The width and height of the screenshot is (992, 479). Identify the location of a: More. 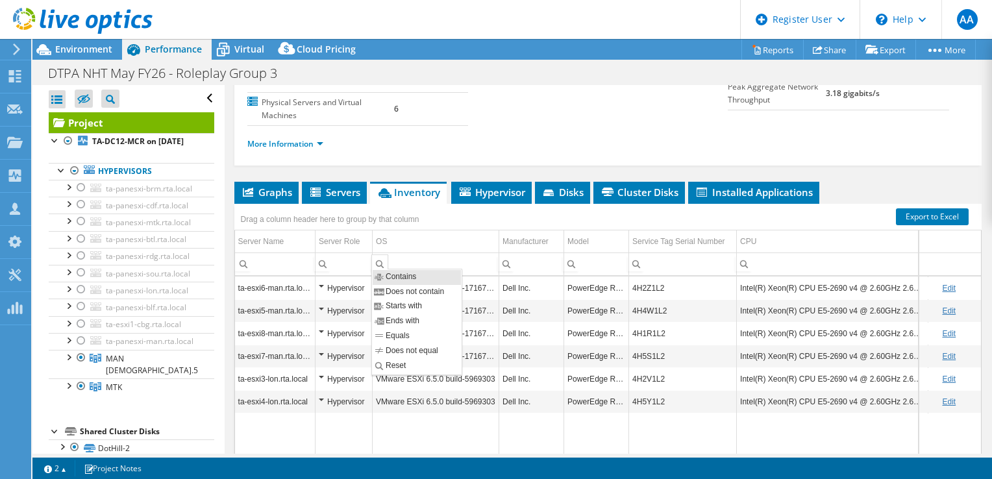
(945, 49).